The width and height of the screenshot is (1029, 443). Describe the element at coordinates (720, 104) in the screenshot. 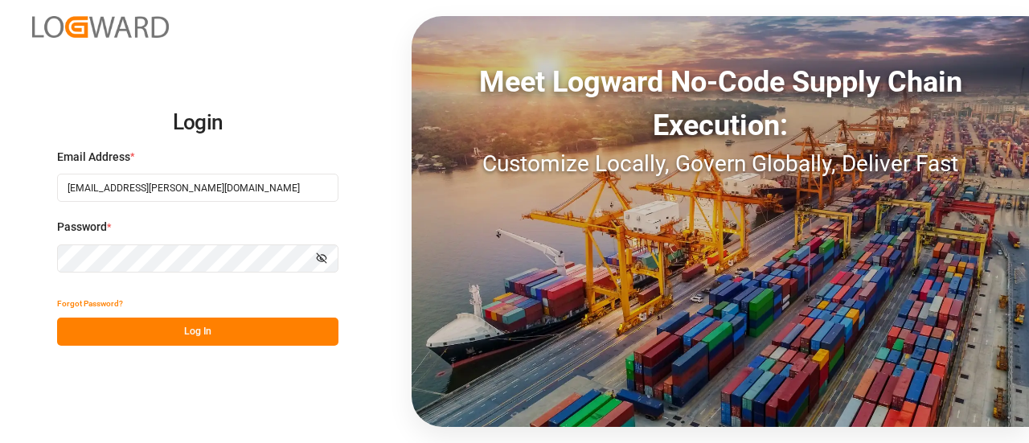

I see `div: Meet Logward No-Code Supply Chain Execution:` at that location.